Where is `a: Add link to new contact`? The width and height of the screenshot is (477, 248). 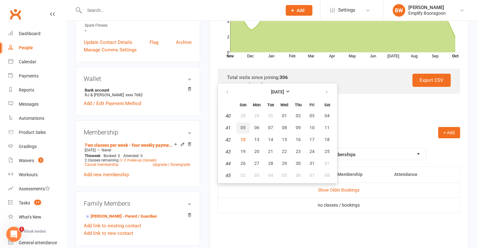
a: Add link to new contact is located at coordinates (109, 233).